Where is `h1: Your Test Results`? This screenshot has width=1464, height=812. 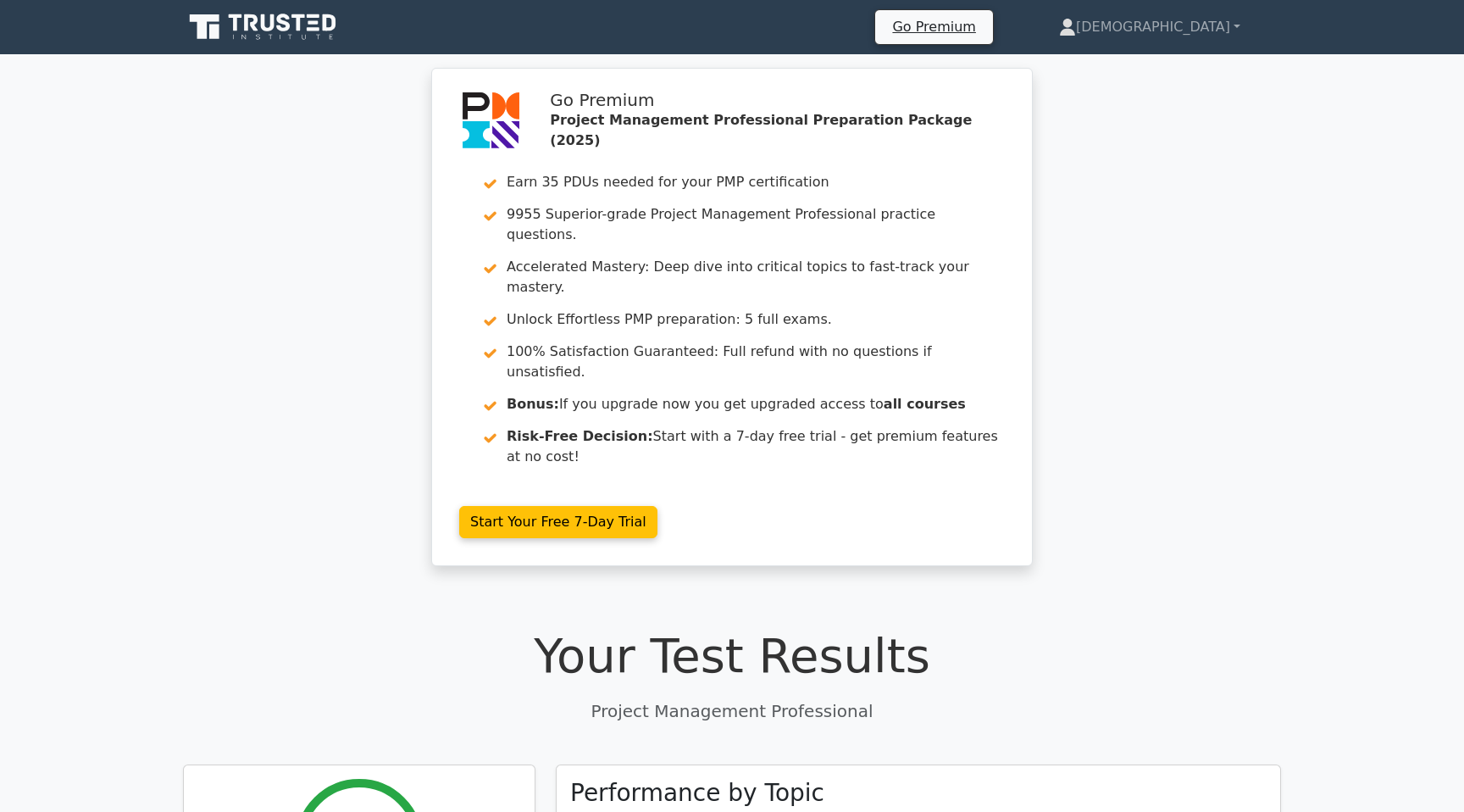
h1: Your Test Results is located at coordinates (732, 655).